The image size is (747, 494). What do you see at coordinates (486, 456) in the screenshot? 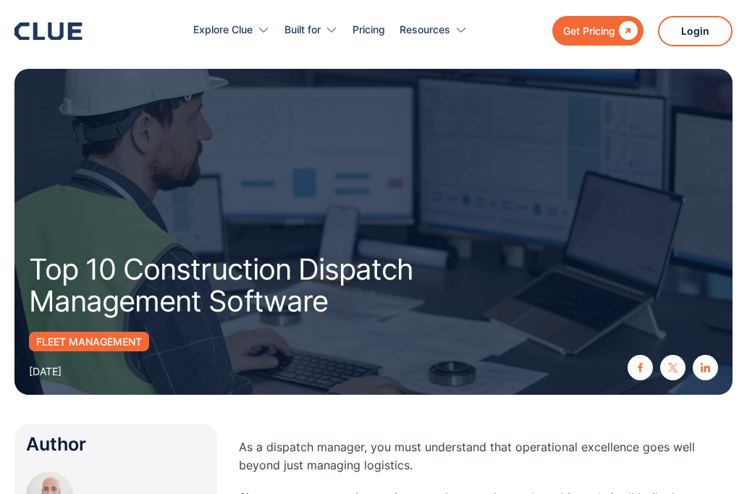
I see `p: As a dispatch manager, you must understand that operational excellence goes well beyond just mana...` at bounding box center [486, 456].